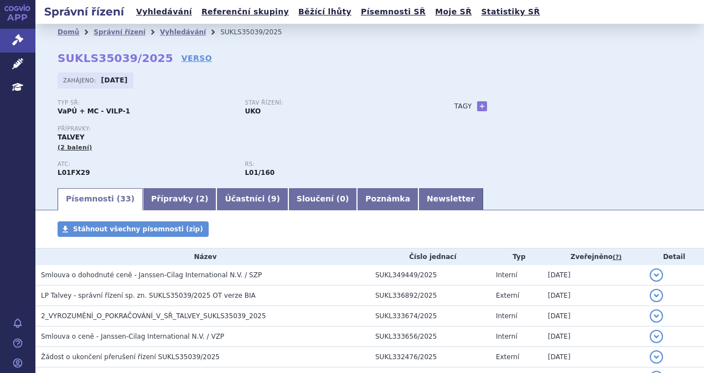 This screenshot has width=704, height=373. I want to click on p: Přípravky:, so click(245, 129).